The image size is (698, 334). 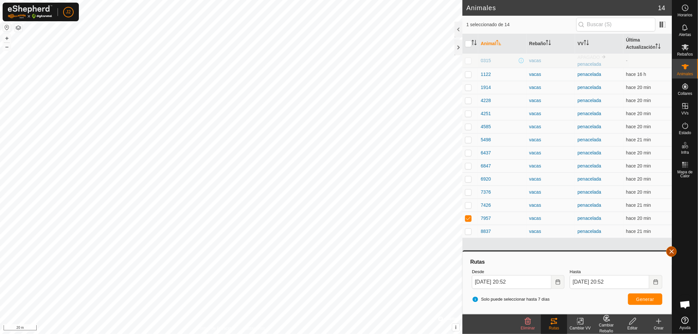 What do you see at coordinates (659, 328) in the screenshot?
I see `div: Crear` at bounding box center [659, 328].